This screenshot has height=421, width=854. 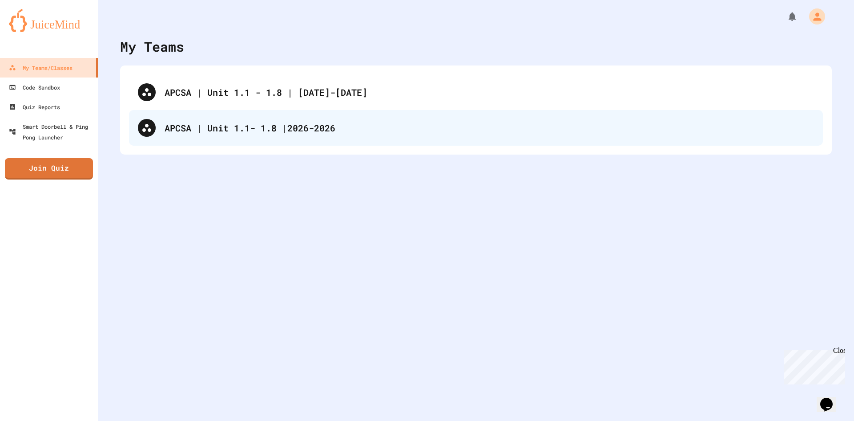 What do you see at coordinates (34, 107) in the screenshot?
I see `div: Quiz Reports` at bounding box center [34, 107].